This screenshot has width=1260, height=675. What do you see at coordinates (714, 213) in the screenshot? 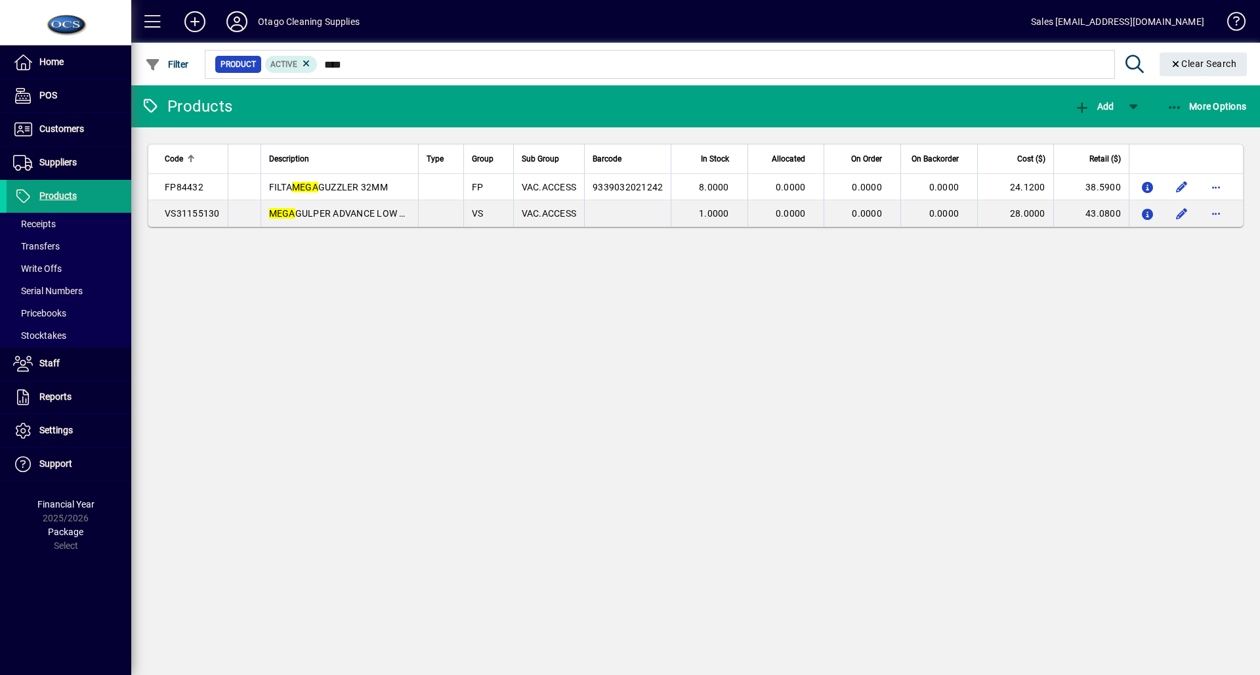
I see `span: 1.0000` at bounding box center [714, 213].